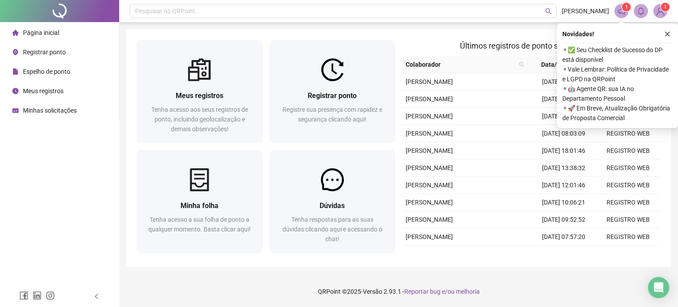  What do you see at coordinates (97, 296) in the screenshot?
I see `span: left` at bounding box center [97, 296].